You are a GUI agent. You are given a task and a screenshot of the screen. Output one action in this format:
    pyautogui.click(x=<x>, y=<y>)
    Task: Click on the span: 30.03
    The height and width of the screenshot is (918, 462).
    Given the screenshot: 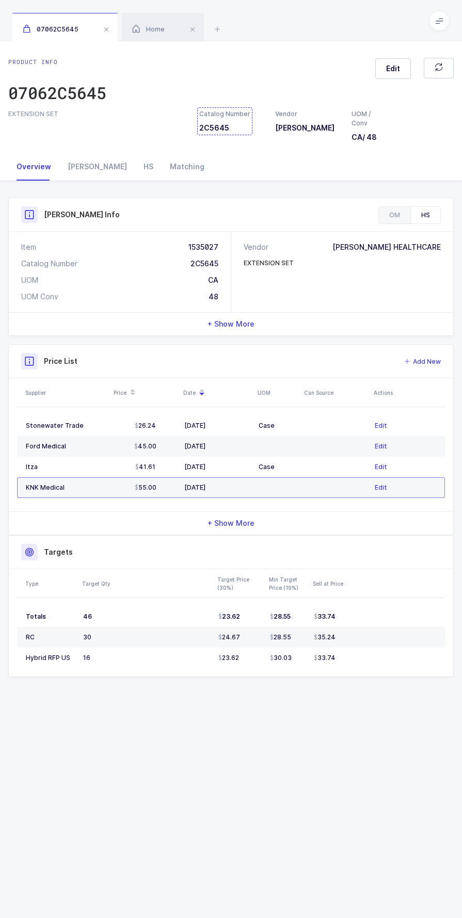 What is the action you would take?
    pyautogui.click(x=281, y=658)
    